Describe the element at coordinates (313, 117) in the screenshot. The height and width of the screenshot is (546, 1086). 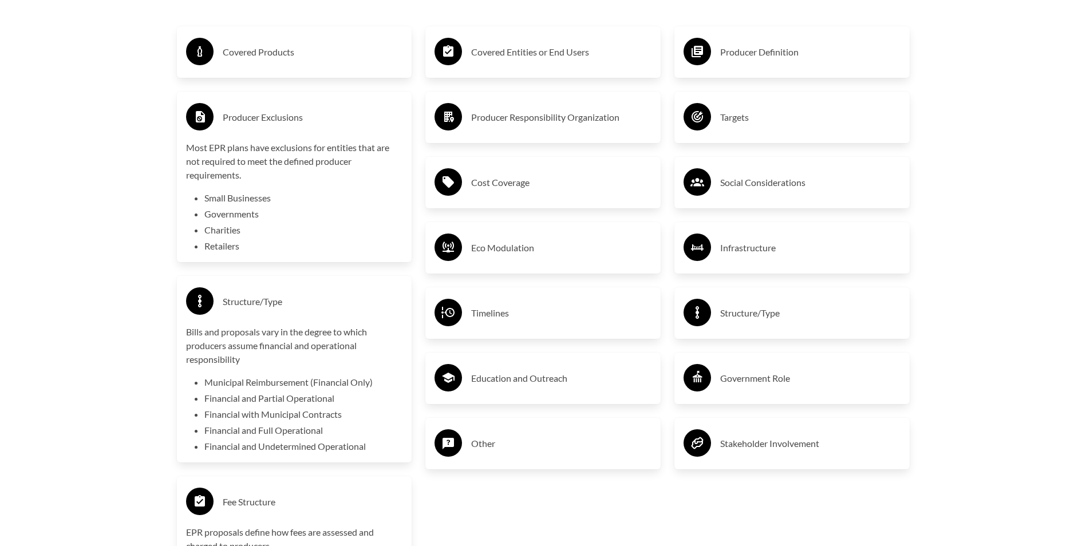
I see `h3: Producer Exclusions` at that location.